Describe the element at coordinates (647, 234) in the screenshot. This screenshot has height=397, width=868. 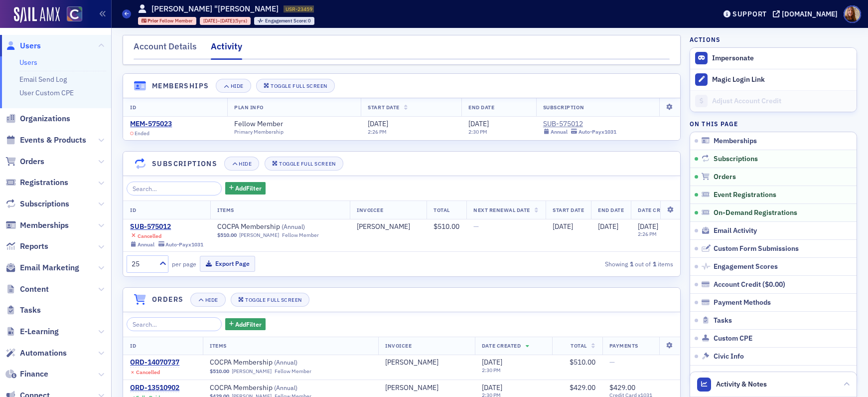
I see `time: 2:26 PM` at that location.